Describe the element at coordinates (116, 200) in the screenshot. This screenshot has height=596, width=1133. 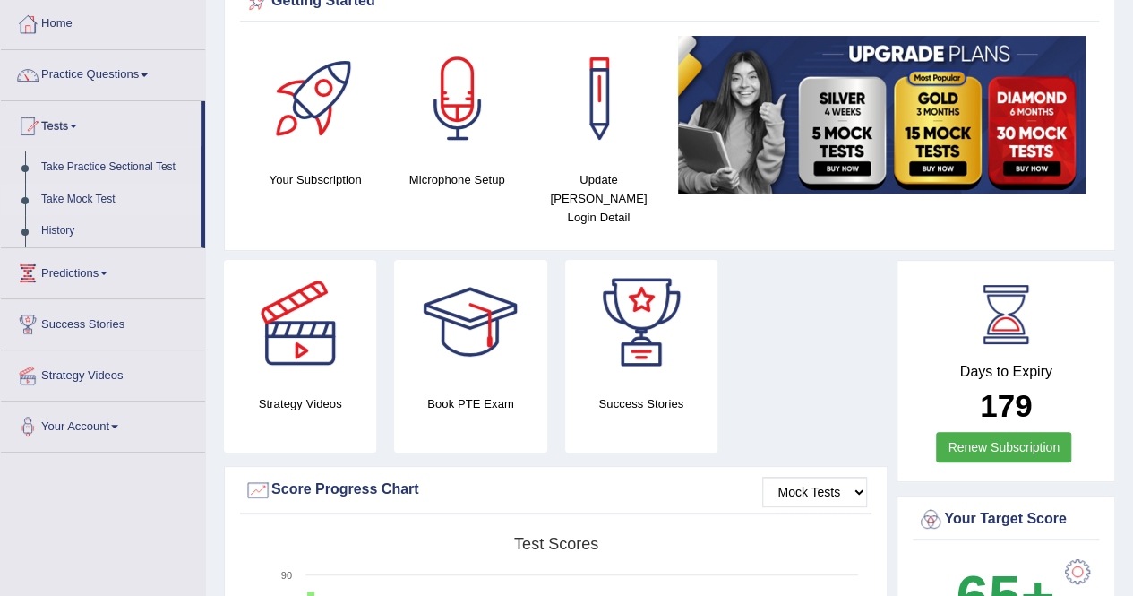
I see `a: Take Mock Test` at that location.